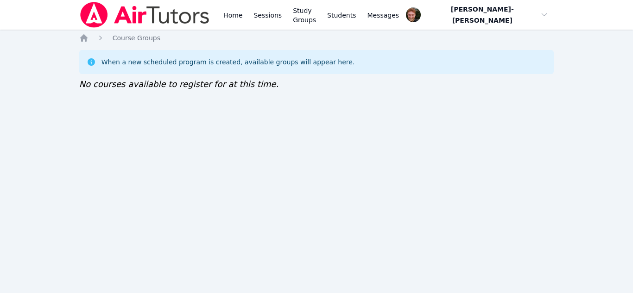 The width and height of the screenshot is (633, 293). Describe the element at coordinates (316, 38) in the screenshot. I see `nav: Breadcrumb` at that location.